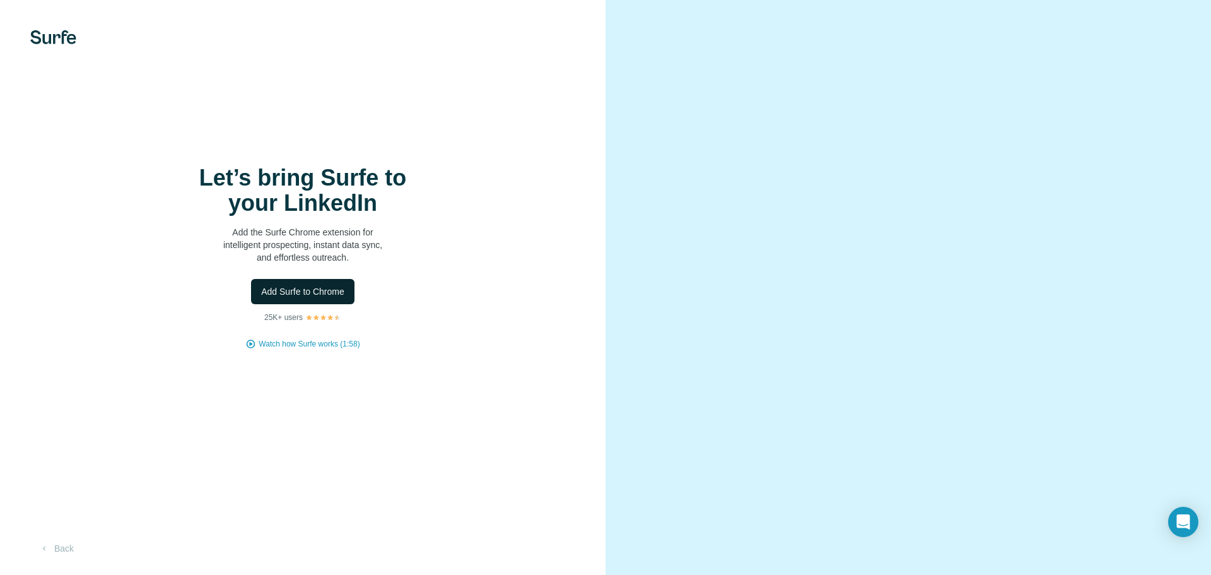 The width and height of the screenshot is (1211, 575). What do you see at coordinates (56, 548) in the screenshot?
I see `button: Back` at bounding box center [56, 548].